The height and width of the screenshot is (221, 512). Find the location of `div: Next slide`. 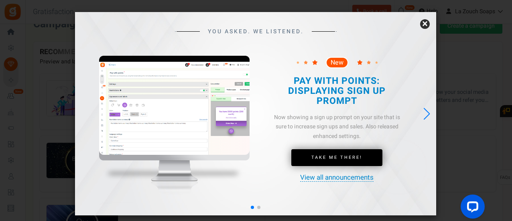

div: Next slide is located at coordinates (427, 114).